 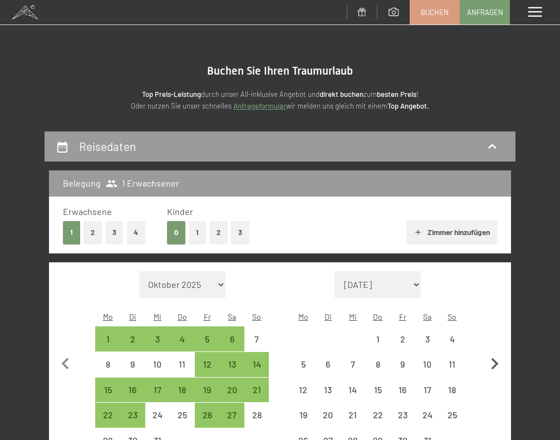 What do you see at coordinates (157, 316) in the screenshot?
I see `abbr: Mittwoch` at bounding box center [157, 316].